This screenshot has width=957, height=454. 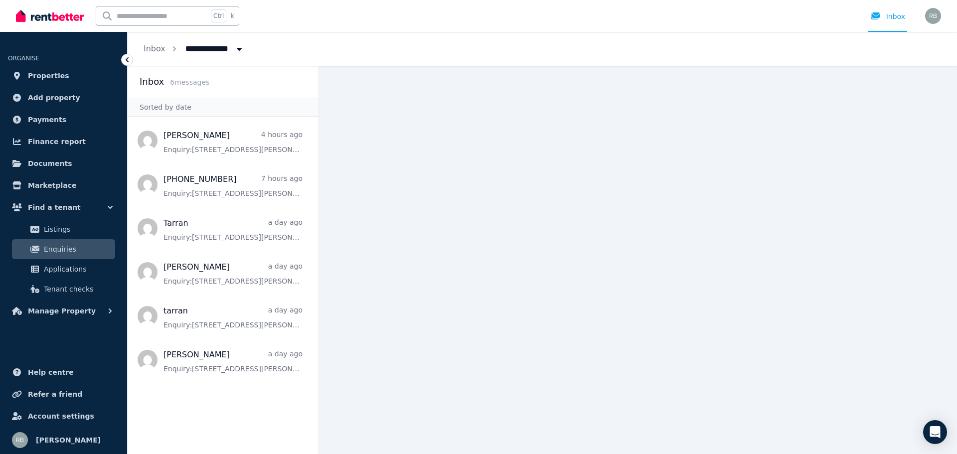 What do you see at coordinates (218, 16) in the screenshot?
I see `span: Ctrl` at bounding box center [218, 16].